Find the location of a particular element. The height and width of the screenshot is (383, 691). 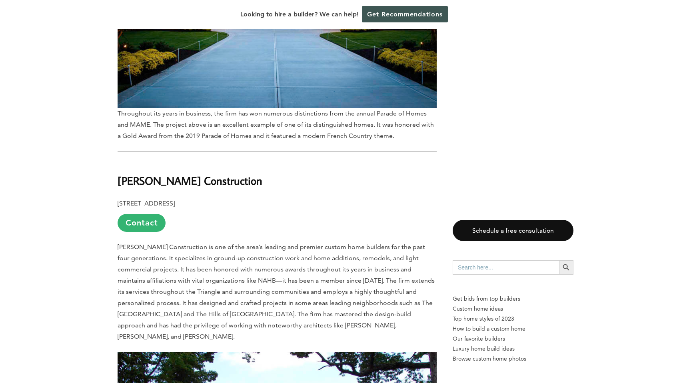

p: Custom home ideas is located at coordinates (513, 309).